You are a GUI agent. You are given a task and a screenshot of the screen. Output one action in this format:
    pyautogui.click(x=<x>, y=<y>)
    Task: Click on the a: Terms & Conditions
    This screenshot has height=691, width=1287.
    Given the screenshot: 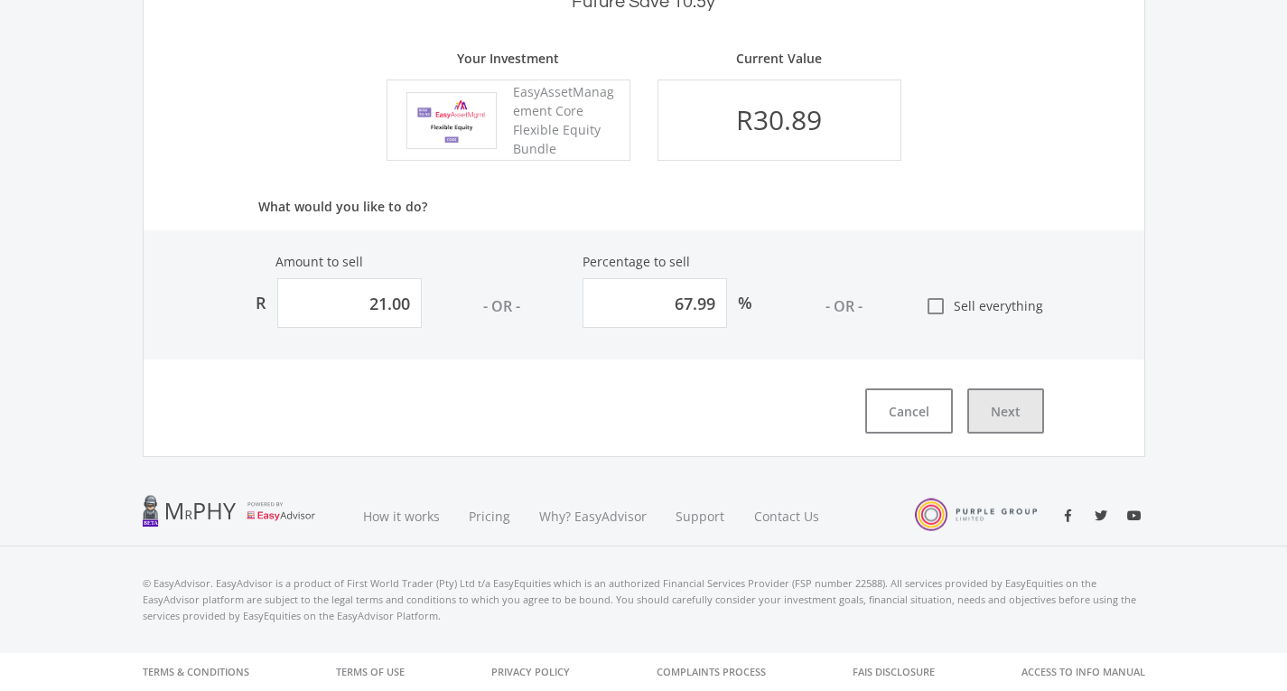 What is the action you would take?
    pyautogui.click(x=196, y=672)
    